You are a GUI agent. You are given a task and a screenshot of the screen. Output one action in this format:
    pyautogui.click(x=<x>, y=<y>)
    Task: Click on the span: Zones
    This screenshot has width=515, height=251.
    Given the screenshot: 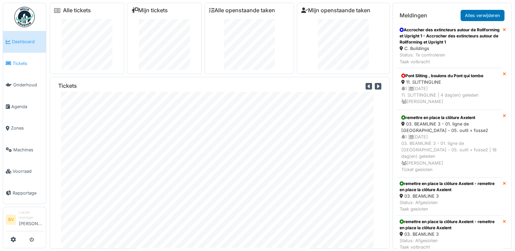 What is the action you would take?
    pyautogui.click(x=27, y=128)
    